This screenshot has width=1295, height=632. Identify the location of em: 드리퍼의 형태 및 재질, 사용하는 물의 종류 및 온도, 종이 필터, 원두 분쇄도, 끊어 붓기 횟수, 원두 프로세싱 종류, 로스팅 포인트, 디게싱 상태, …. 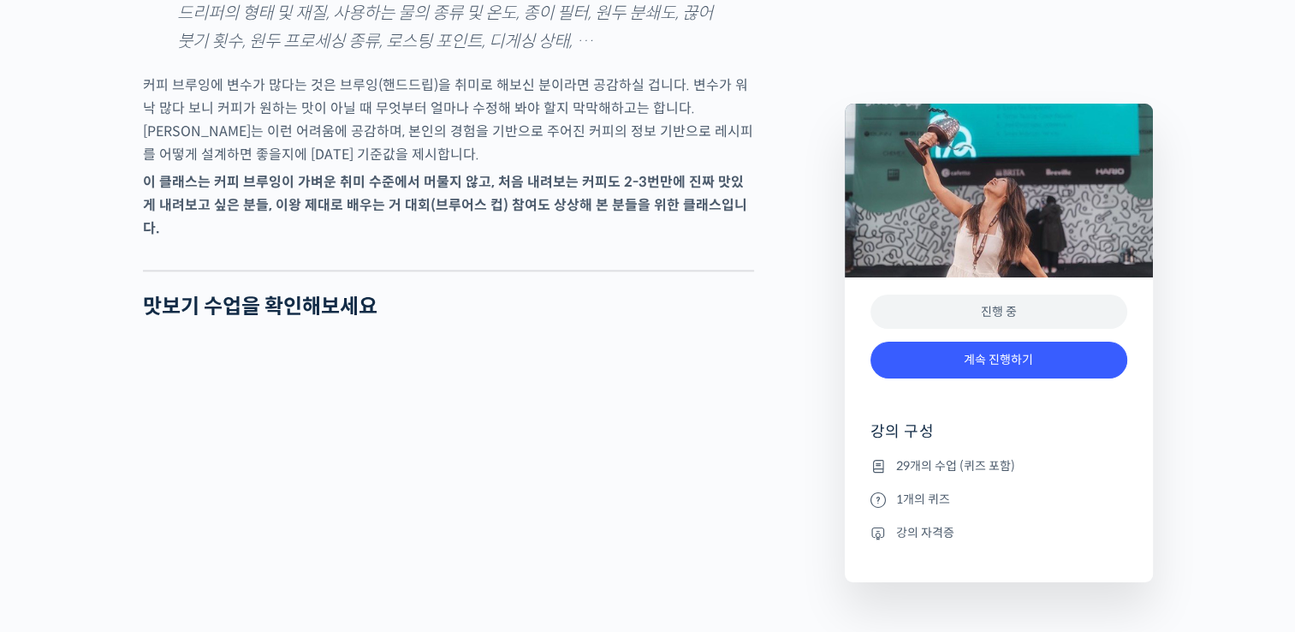
(445, 27).